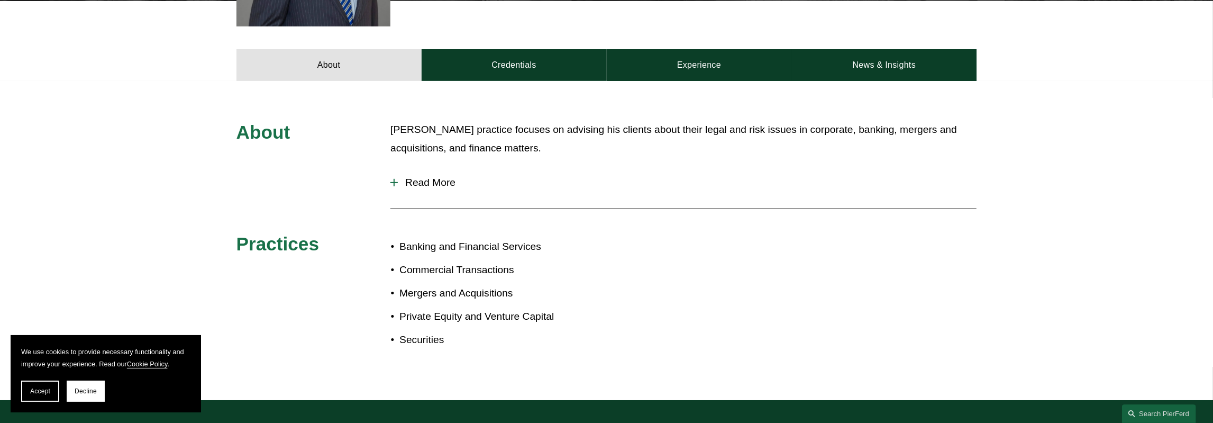 The height and width of the screenshot is (423, 1213). I want to click on section: Cookie banner, so click(106, 374).